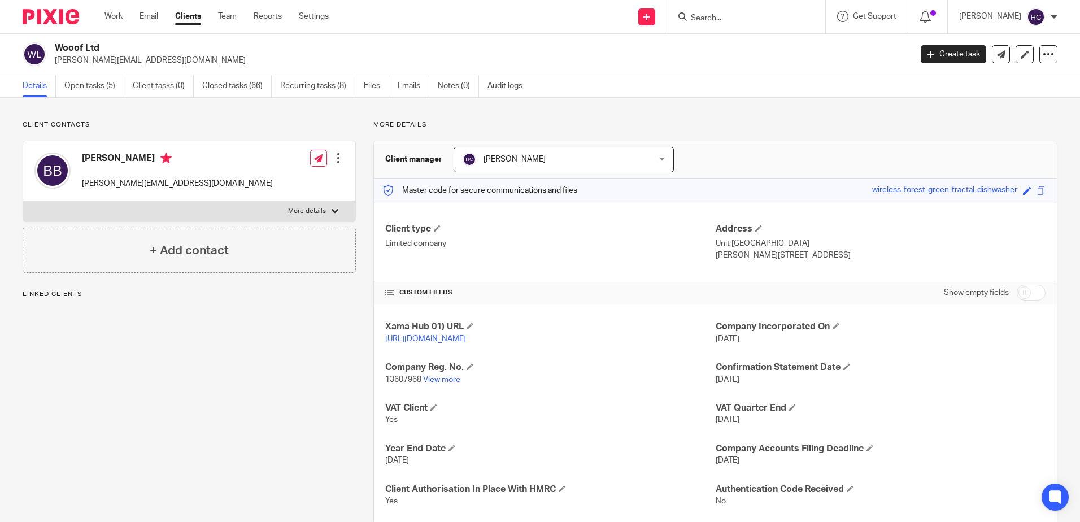 The image size is (1080, 522). Describe the element at coordinates (880, 489) in the screenshot. I see `h4: Authentication Code Received` at that location.